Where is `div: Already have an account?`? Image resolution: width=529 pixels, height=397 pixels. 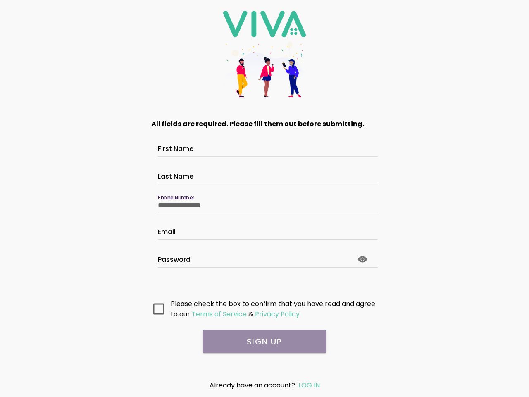
div: Already have an account? is located at coordinates (265, 385).